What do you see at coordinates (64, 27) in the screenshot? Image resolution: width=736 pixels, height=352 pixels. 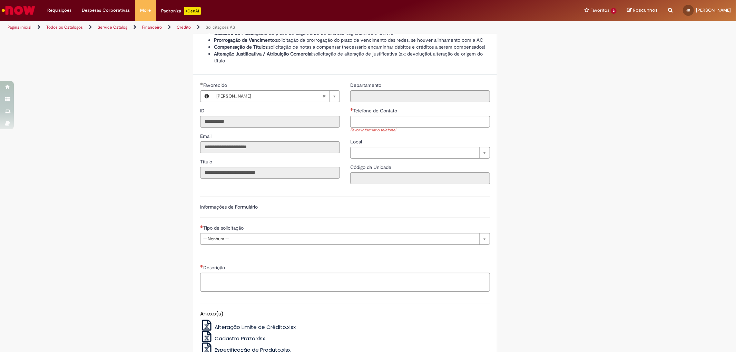 I see `a: Todos os Catálogos` at bounding box center [64, 27].